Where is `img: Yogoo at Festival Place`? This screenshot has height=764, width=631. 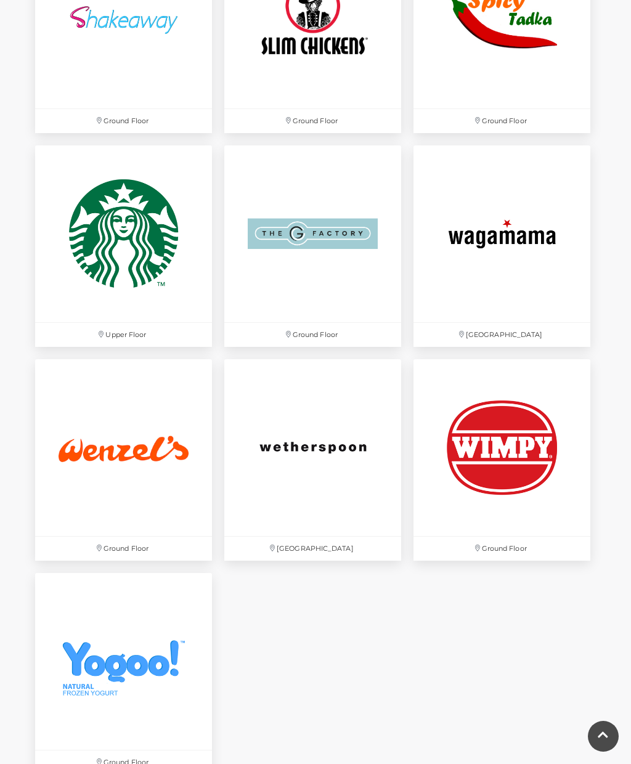
img: Yogoo at Festival Place is located at coordinates (123, 661).